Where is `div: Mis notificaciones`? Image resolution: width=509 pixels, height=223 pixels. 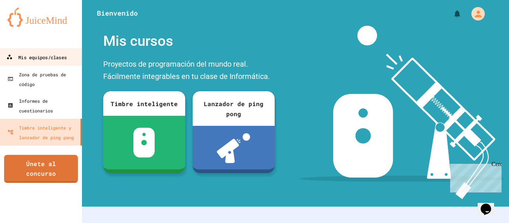 div: Mis notificaciones is located at coordinates (451, 14).